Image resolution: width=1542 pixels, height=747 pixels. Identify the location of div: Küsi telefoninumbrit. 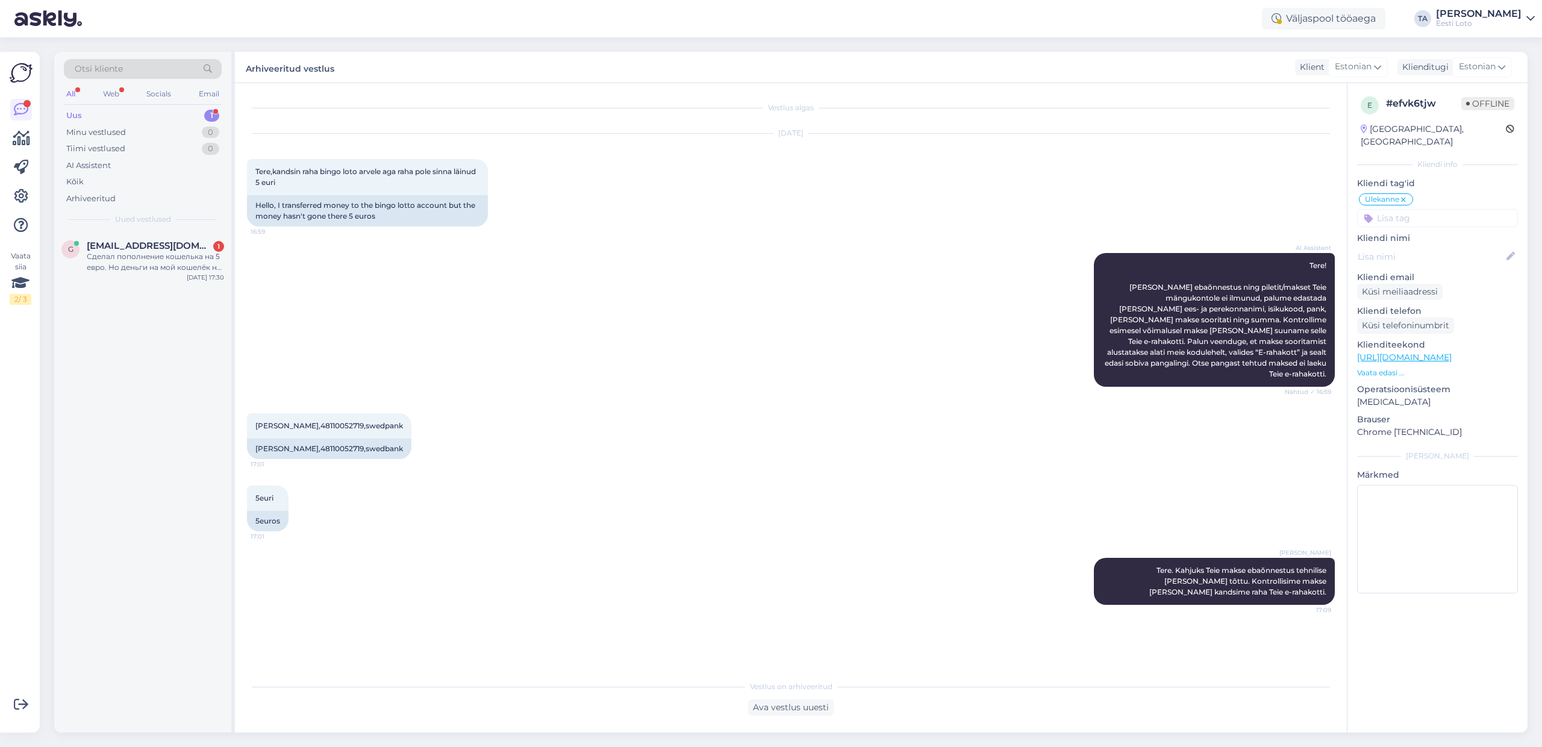
(1406, 325).